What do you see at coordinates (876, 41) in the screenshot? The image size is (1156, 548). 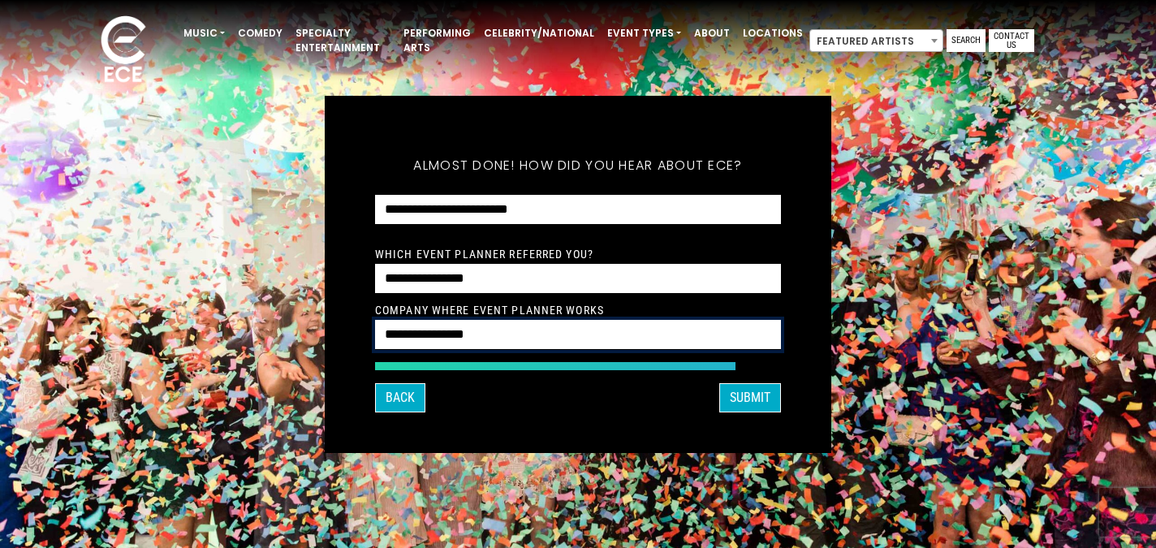 I see `span: Featured Artists` at bounding box center [876, 41].